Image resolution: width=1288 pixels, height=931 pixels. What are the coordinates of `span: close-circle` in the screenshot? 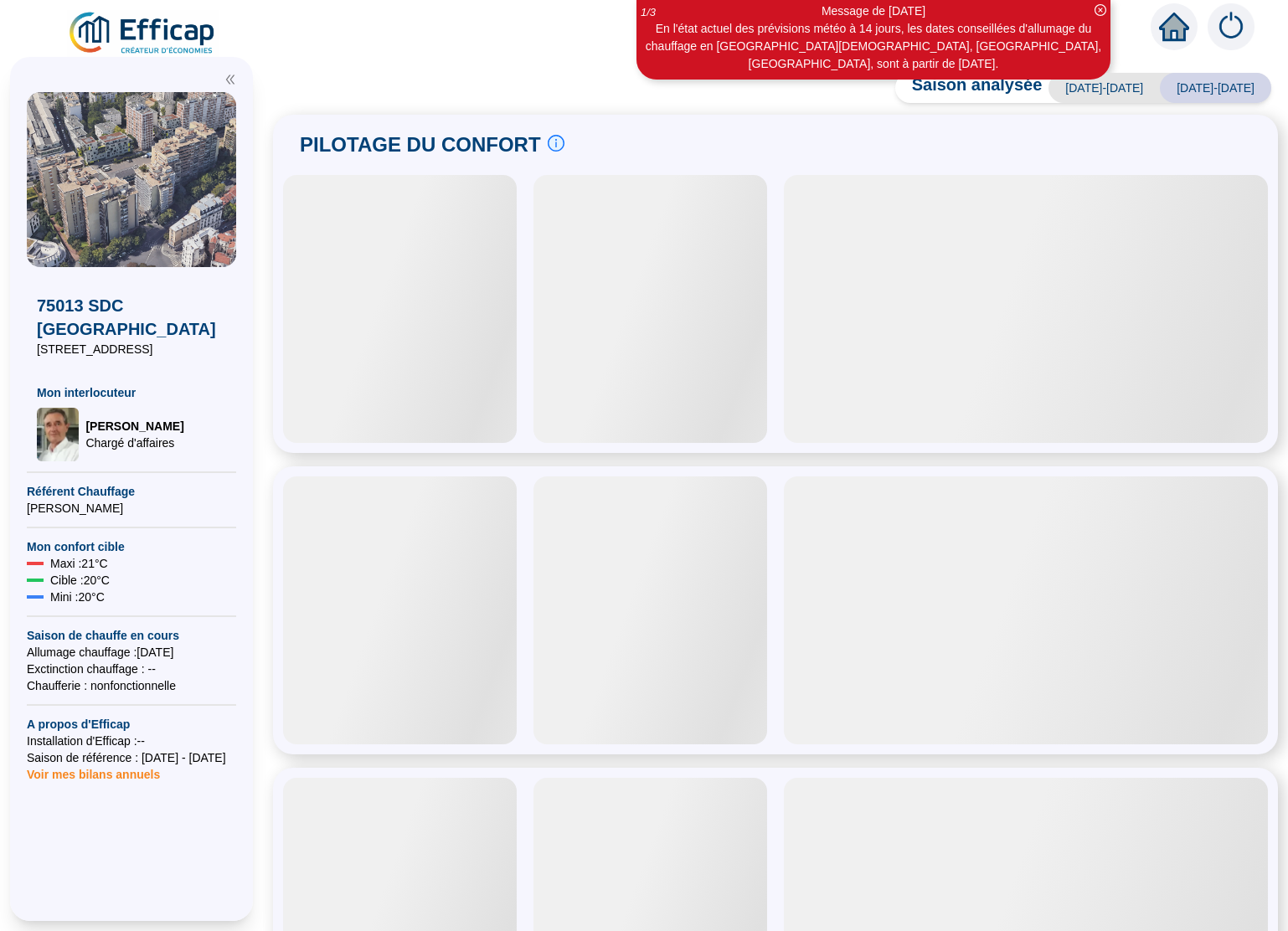 It's located at (1101, 10).